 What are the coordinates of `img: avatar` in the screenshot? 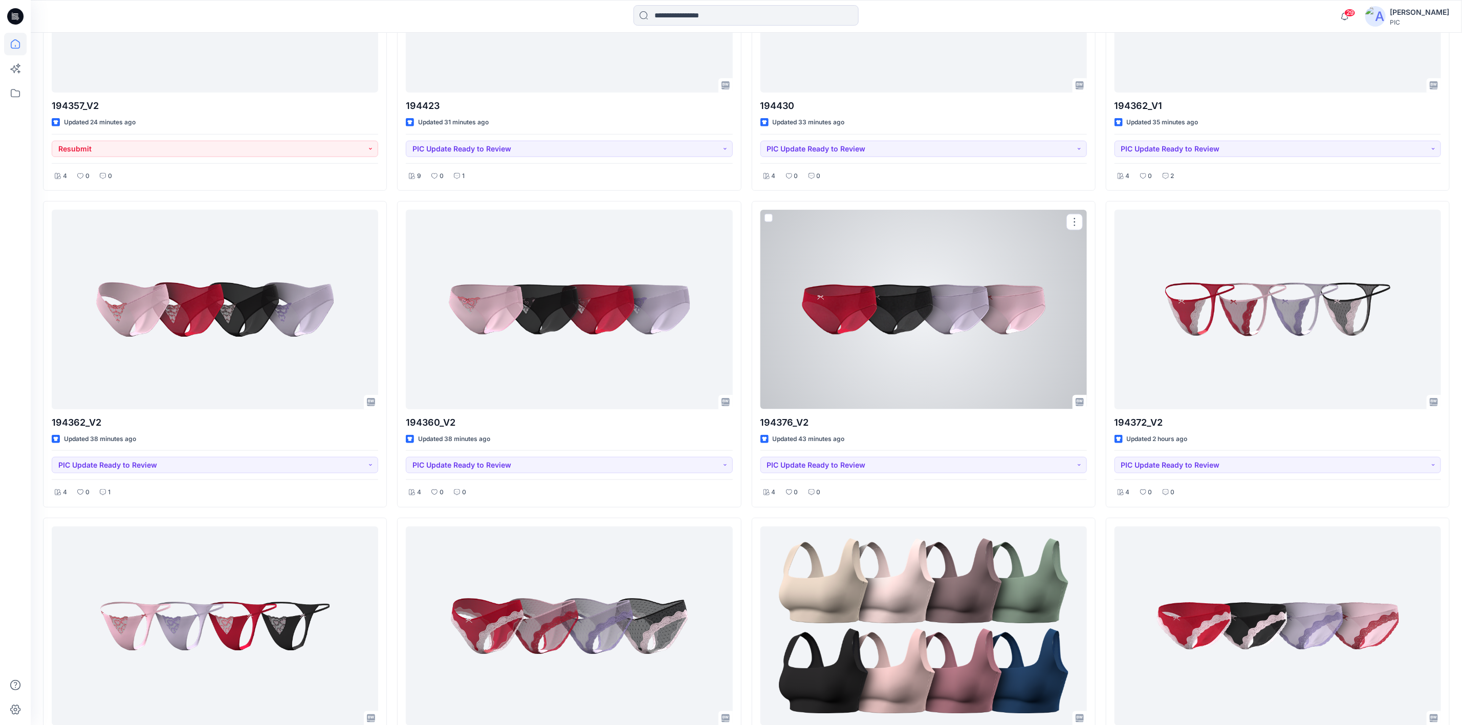 It's located at (1376, 16).